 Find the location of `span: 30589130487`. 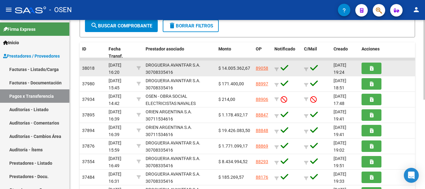

span: 30589130487 is located at coordinates (179, 107).